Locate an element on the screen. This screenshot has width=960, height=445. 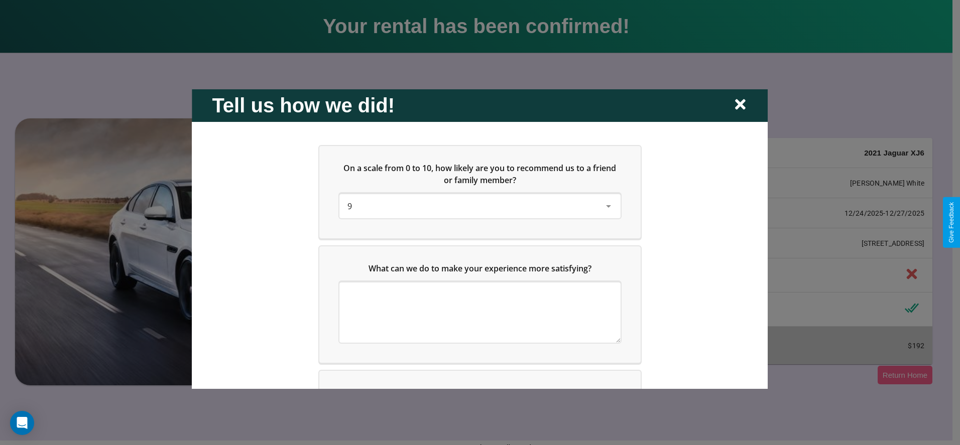
span: Which of the following features do you value the most in a vehicle? is located at coordinates (476, 393).